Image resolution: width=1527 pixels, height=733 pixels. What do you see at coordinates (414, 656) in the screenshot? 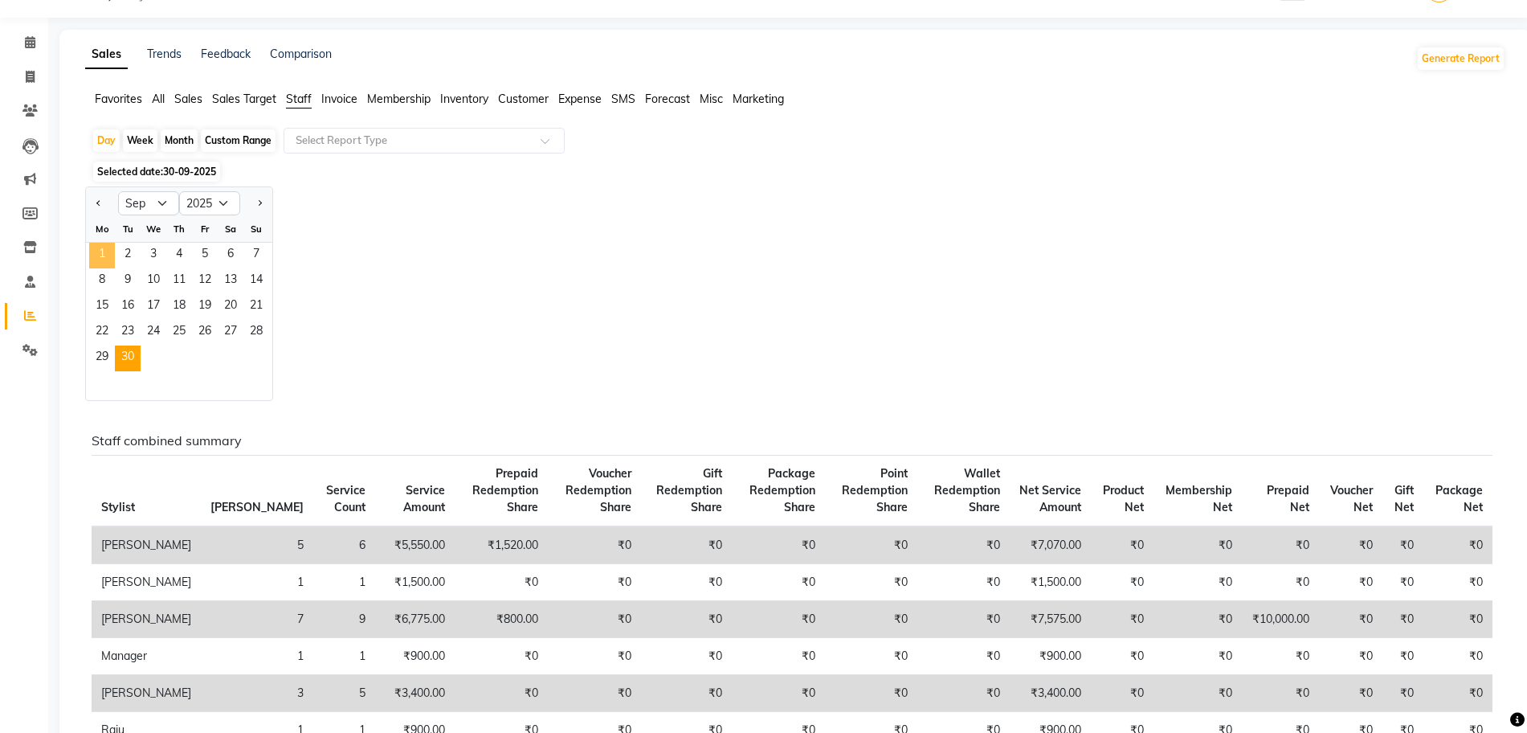
I see `td: ₹900.00` at bounding box center [414, 656].